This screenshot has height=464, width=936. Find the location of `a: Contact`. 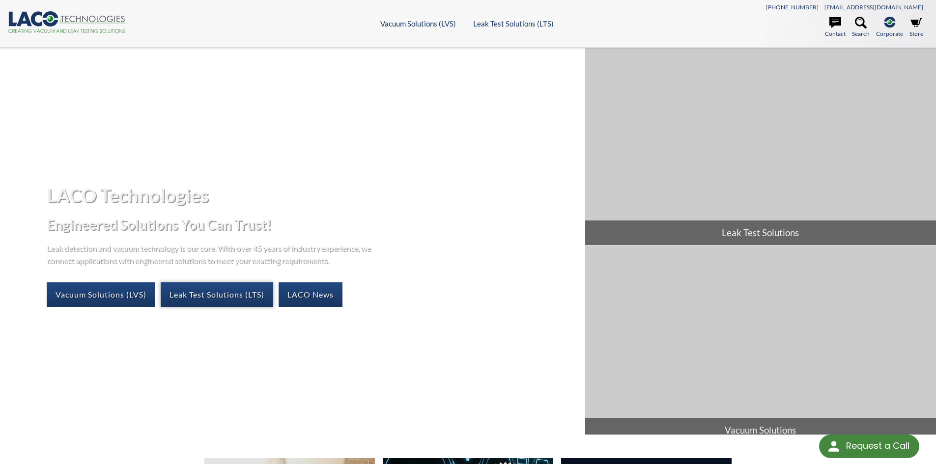

a: Contact is located at coordinates (835, 28).